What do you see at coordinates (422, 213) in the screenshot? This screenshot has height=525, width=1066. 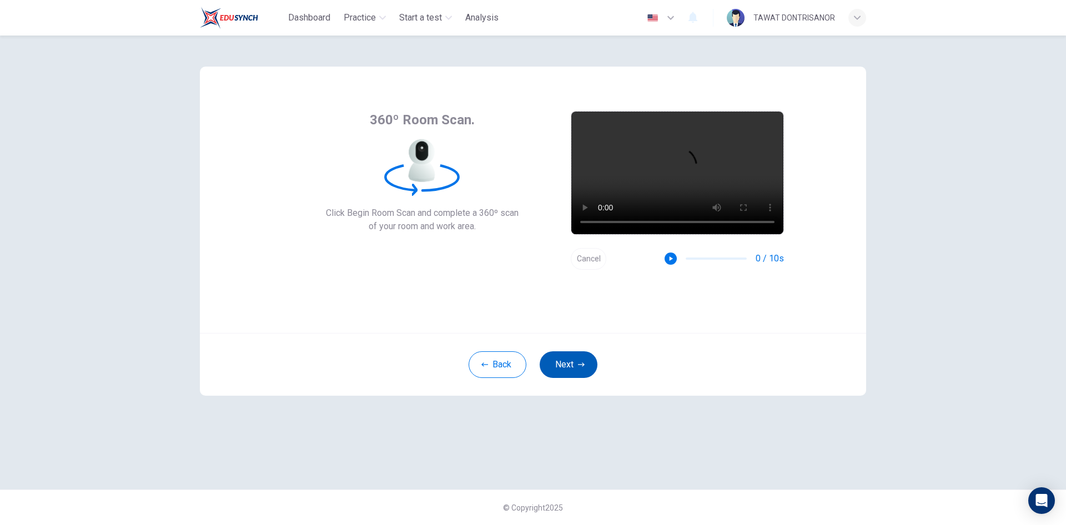 I see `span: Click Begin Room Scan and complete a 360º scan` at bounding box center [422, 213].